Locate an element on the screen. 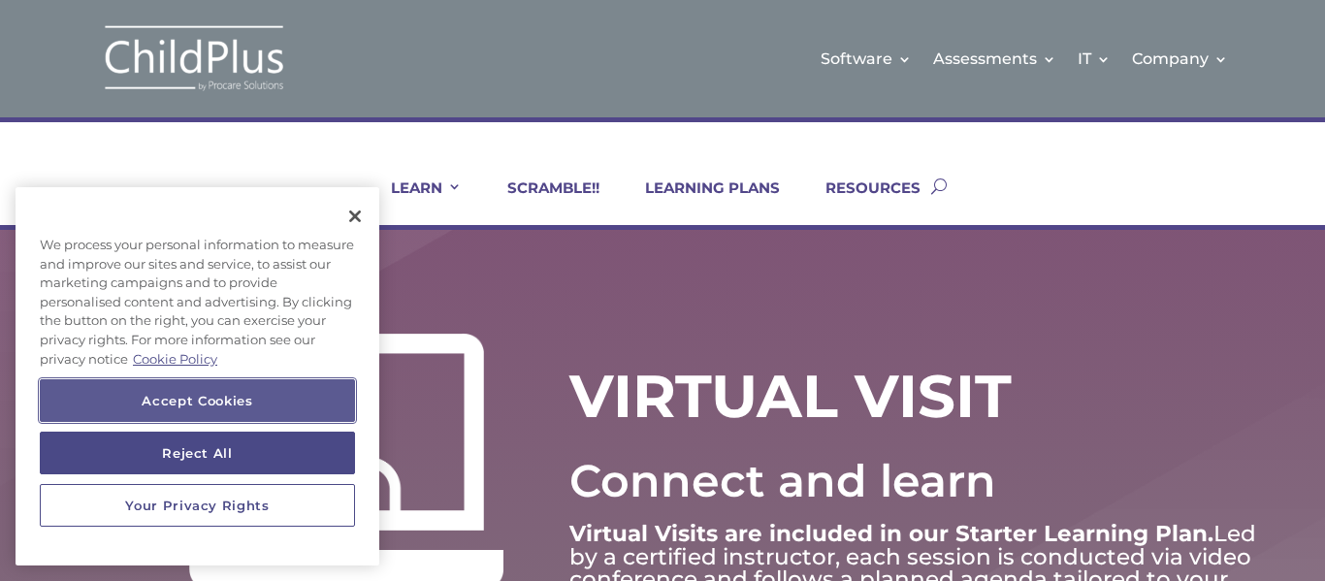 The width and height of the screenshot is (1325, 581). a: IT is located at coordinates (1094, 58).